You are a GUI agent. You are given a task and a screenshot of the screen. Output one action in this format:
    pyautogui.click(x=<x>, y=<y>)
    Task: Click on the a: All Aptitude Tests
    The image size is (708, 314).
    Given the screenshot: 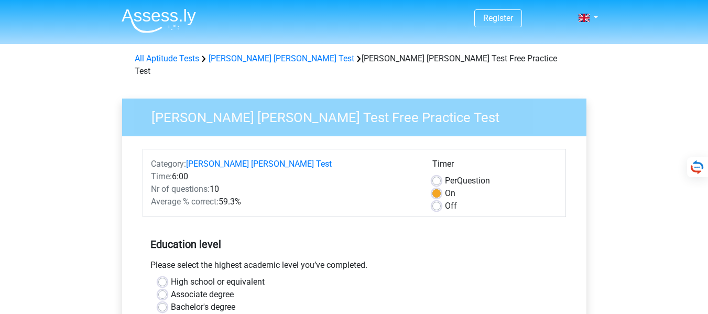 What is the action you would take?
    pyautogui.click(x=167, y=58)
    